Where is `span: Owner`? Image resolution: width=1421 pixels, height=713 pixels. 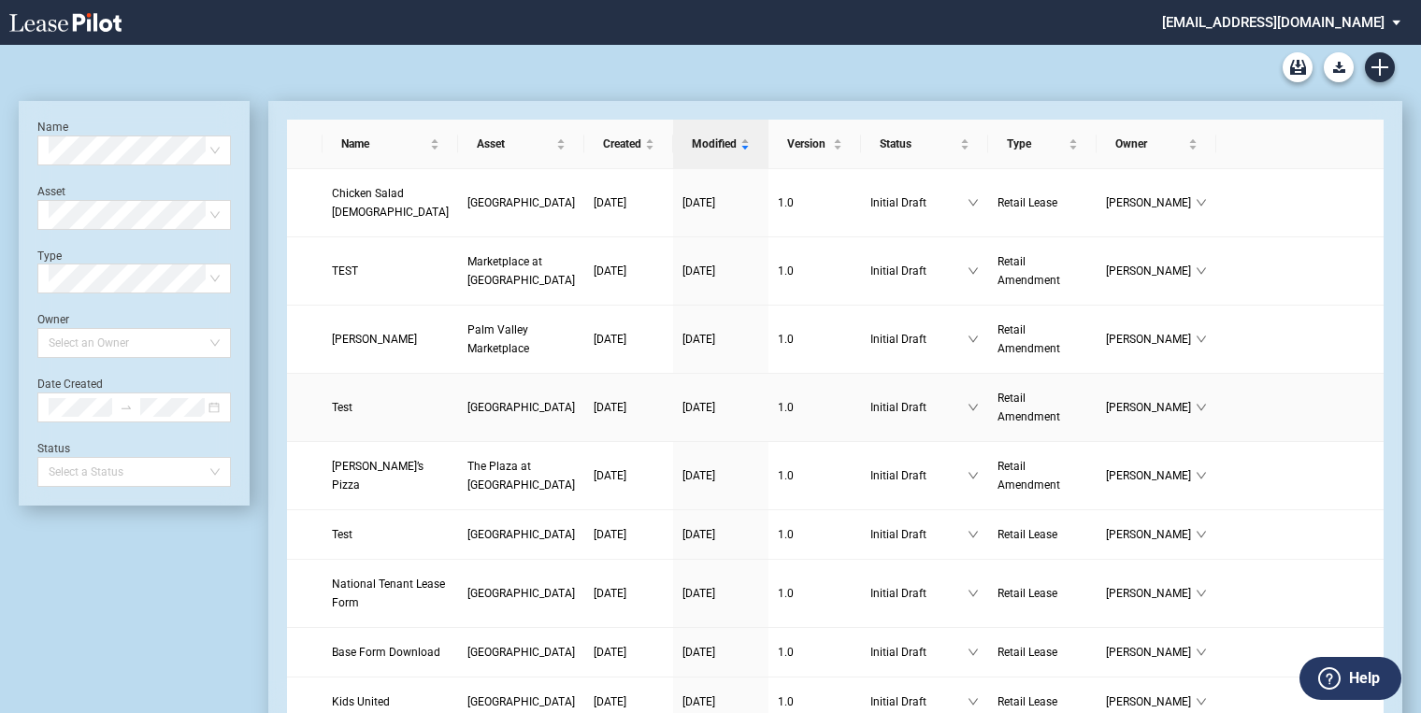
span: Owner is located at coordinates (1149, 144).